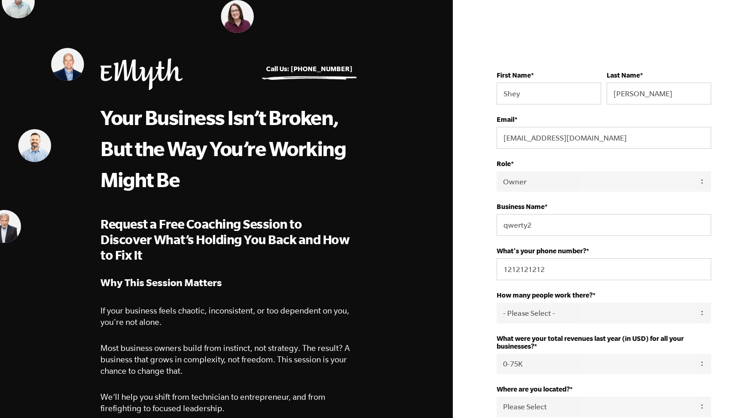  Describe the element at coordinates (213, 402) in the screenshot. I see `span: We’ll help you shift from technician to entrepreneur, and from firefighting to focused leadership.` at that location.